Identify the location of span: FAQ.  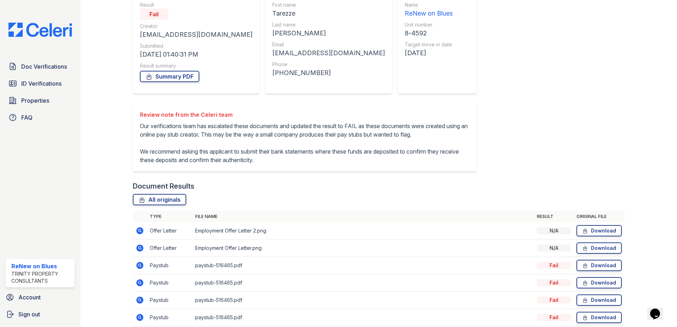
(27, 118).